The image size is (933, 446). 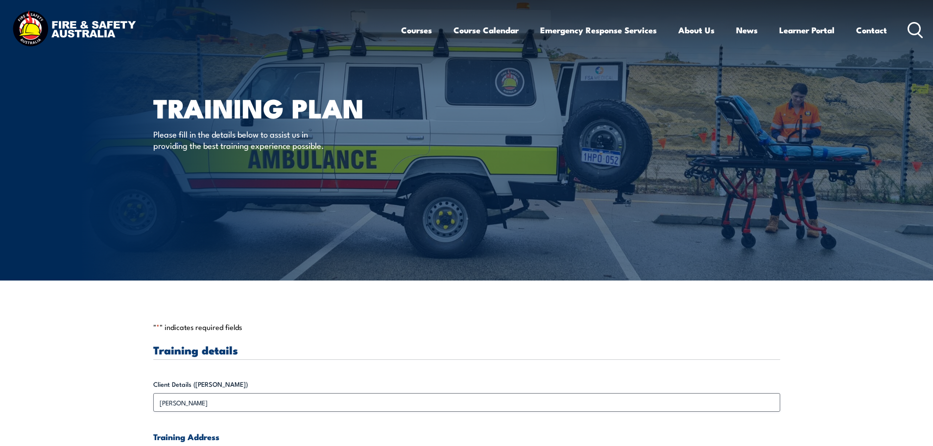 What do you see at coordinates (747, 30) in the screenshot?
I see `a: News` at bounding box center [747, 30].